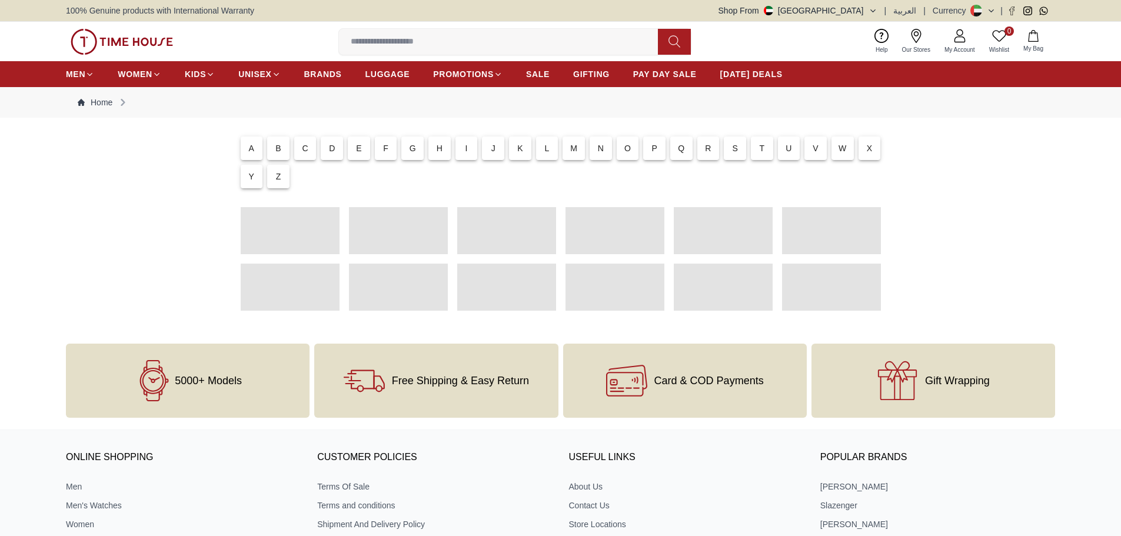 This screenshot has width=1121, height=536. Describe the element at coordinates (937, 505) in the screenshot. I see `a: Slazenger` at that location.